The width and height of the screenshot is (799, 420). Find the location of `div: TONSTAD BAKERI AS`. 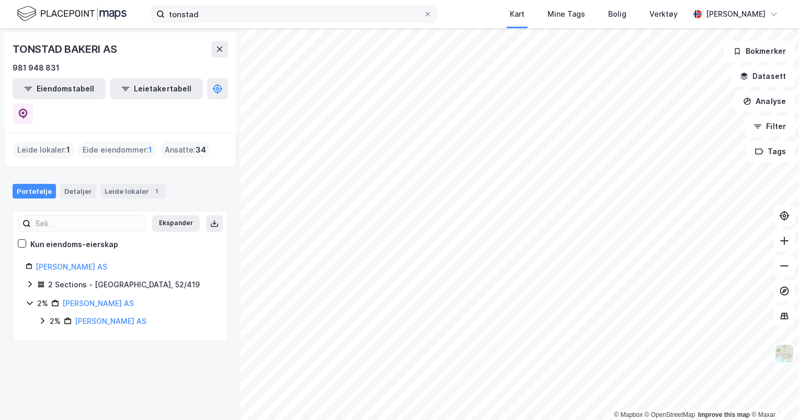

div: TONSTAD BAKERI AS is located at coordinates (66, 49).